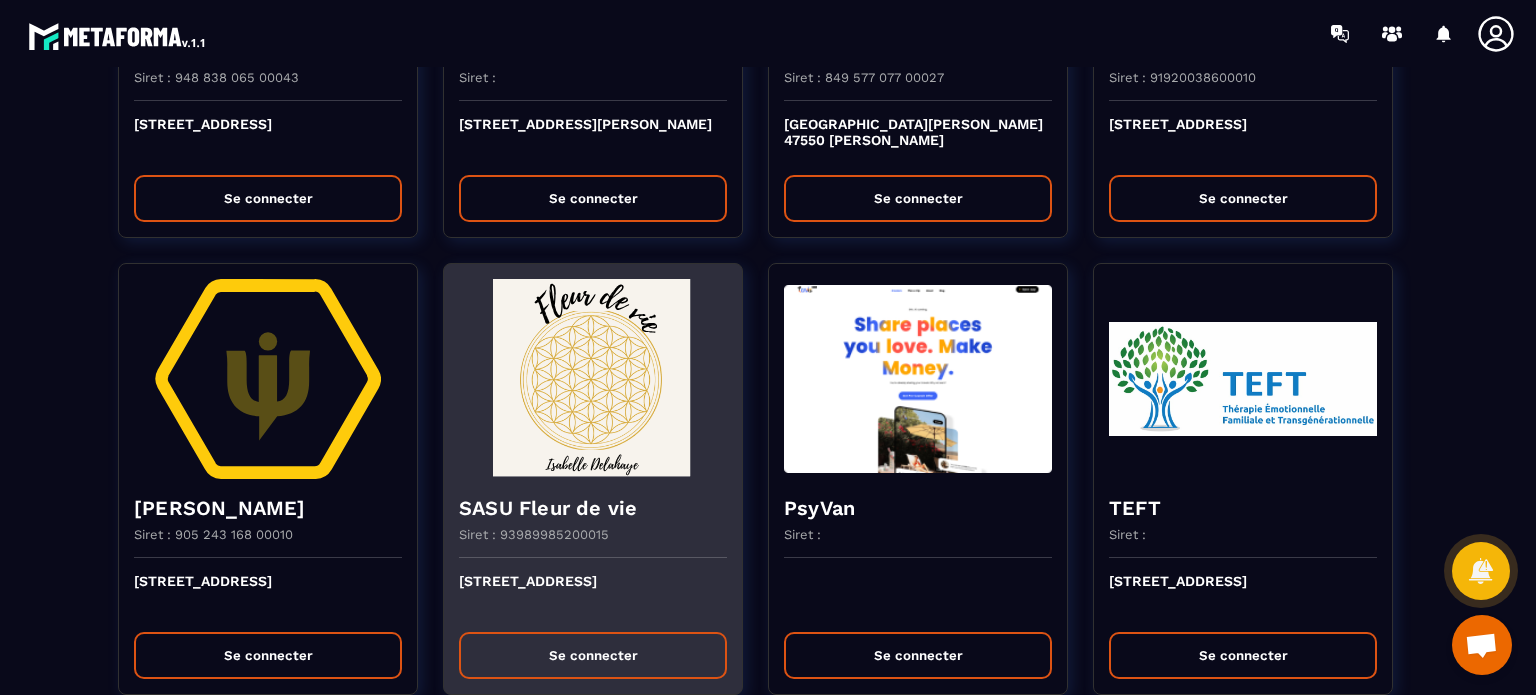 The width and height of the screenshot is (1536, 695). Describe the element at coordinates (118, 36) in the screenshot. I see `img: logo` at that location.